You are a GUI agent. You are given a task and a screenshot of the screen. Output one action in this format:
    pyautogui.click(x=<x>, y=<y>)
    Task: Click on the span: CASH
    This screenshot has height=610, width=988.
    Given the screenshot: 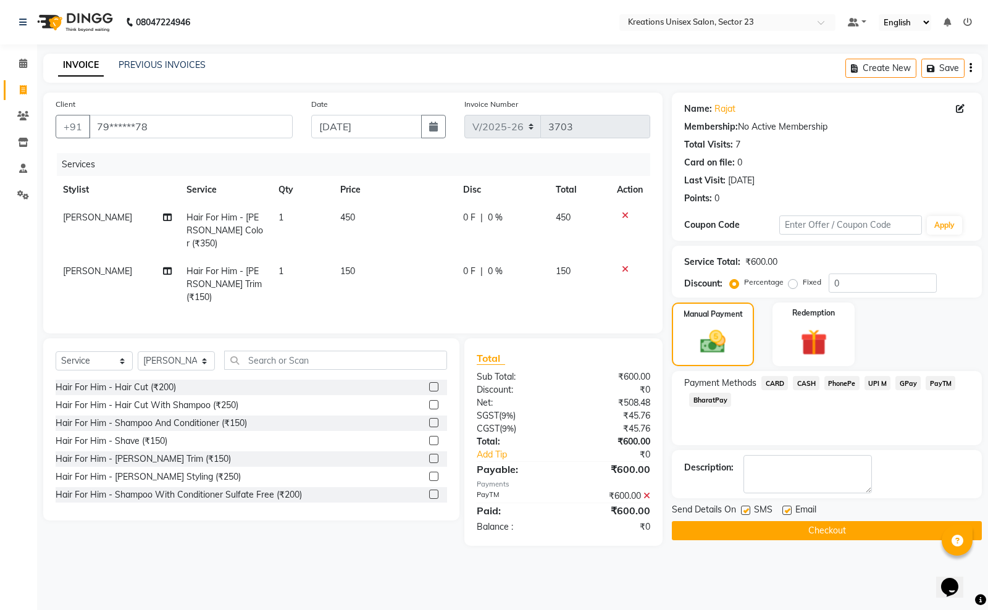 What is the action you would take?
    pyautogui.click(x=806, y=383)
    